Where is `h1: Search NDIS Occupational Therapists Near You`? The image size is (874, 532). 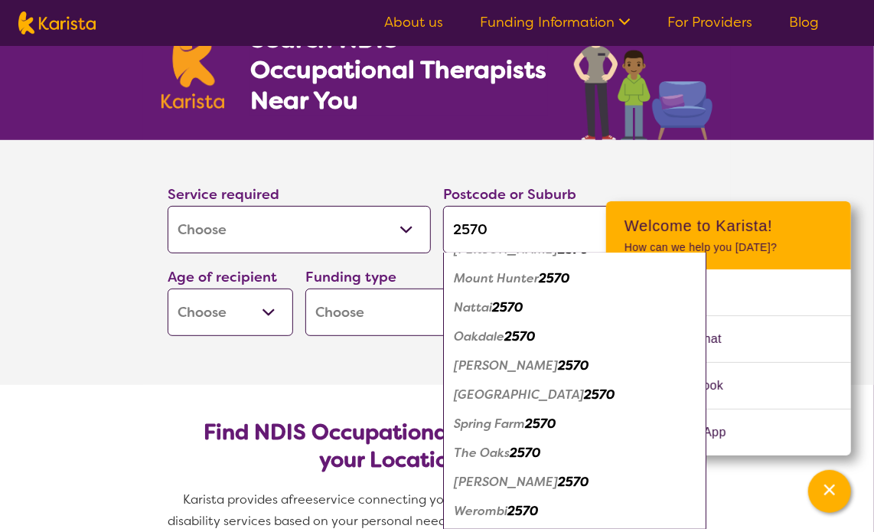 h1: Search NDIS Occupational Therapists Near You is located at coordinates (399, 70).